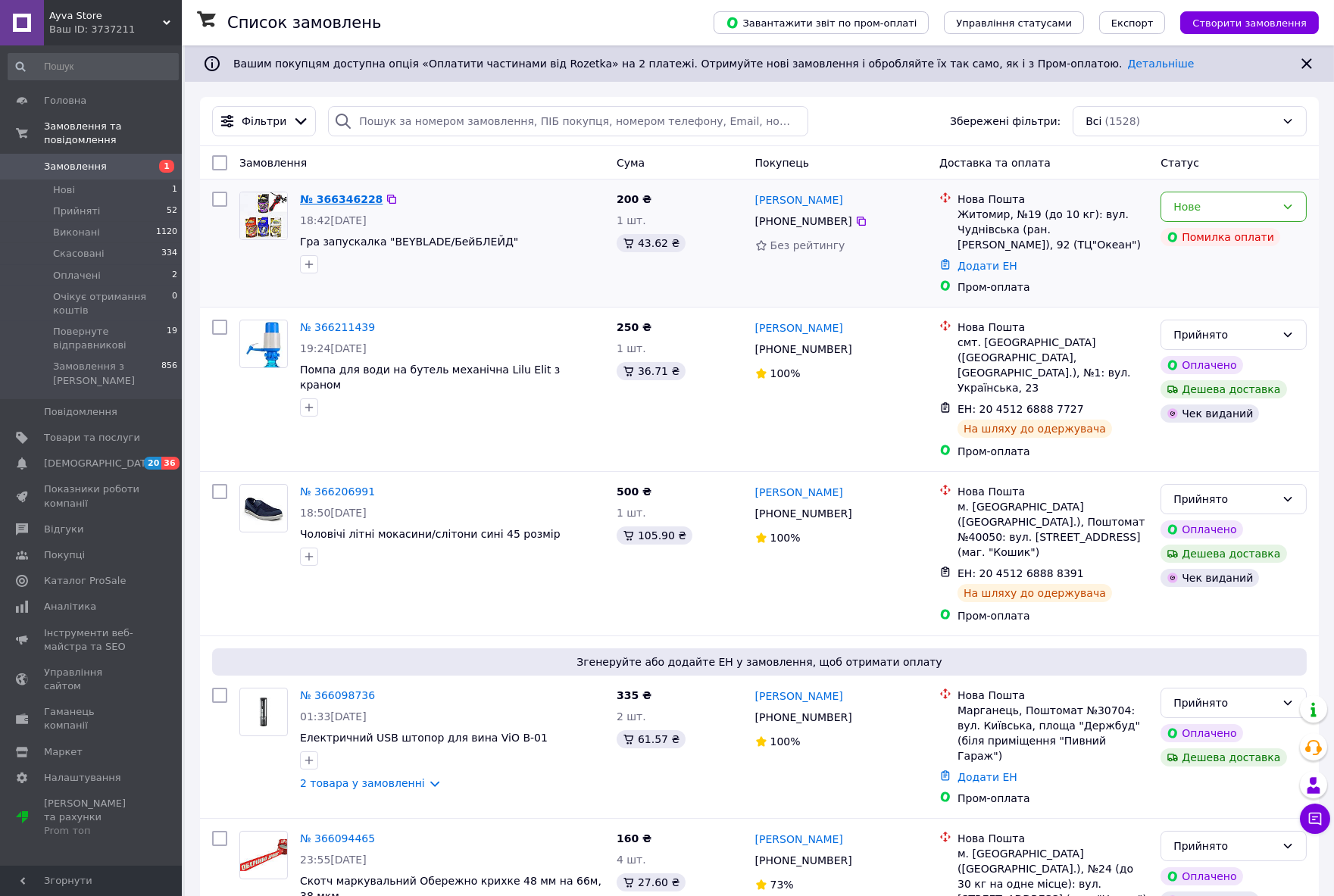 The width and height of the screenshot is (1334, 896). I want to click on span: 200 ₴, so click(634, 199).